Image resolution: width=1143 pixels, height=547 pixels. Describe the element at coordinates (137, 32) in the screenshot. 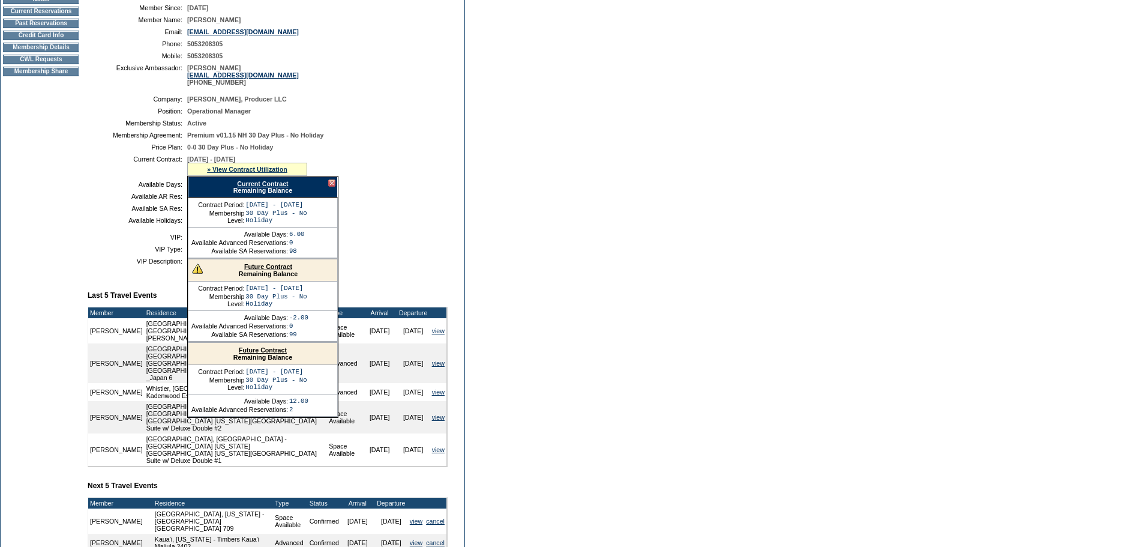

I see `td: Email:` at that location.